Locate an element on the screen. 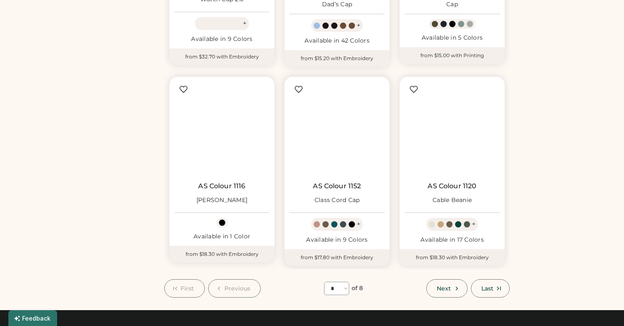  button: Last is located at coordinates (490, 288).